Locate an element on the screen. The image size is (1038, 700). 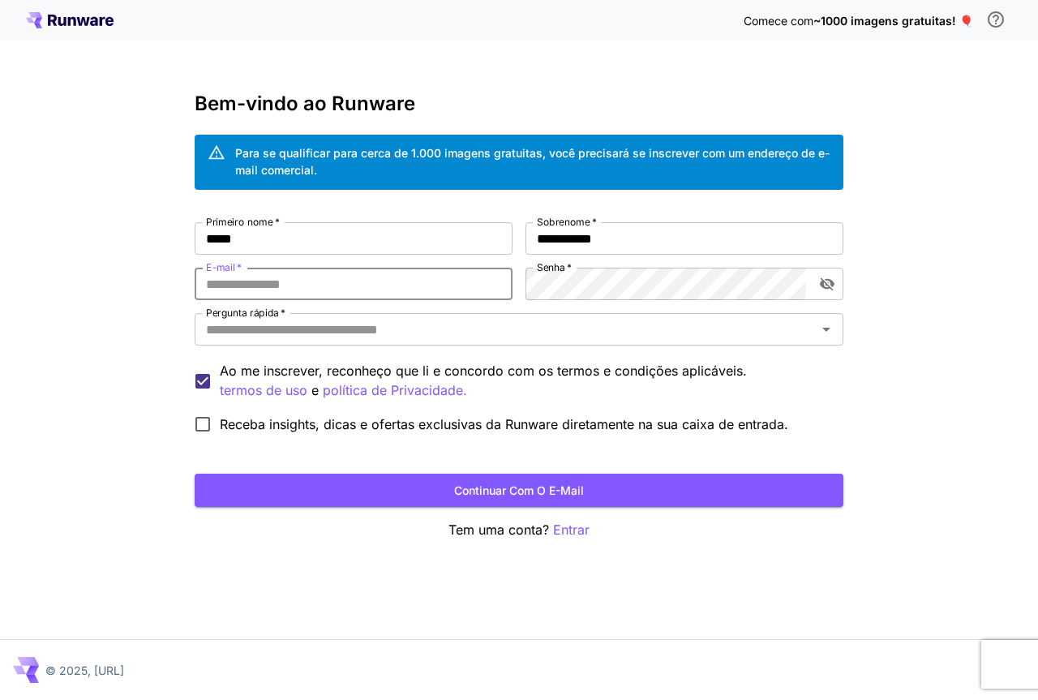
font: Primeiro nome is located at coordinates (239, 221).